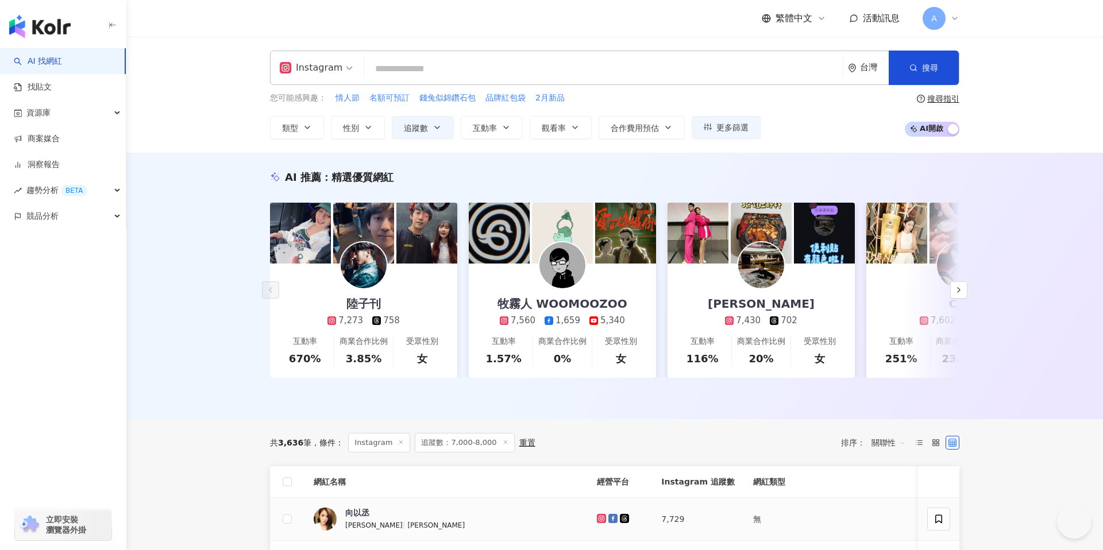 Image resolution: width=1103 pixels, height=550 pixels. I want to click on span: 名額可預訂, so click(389, 98).